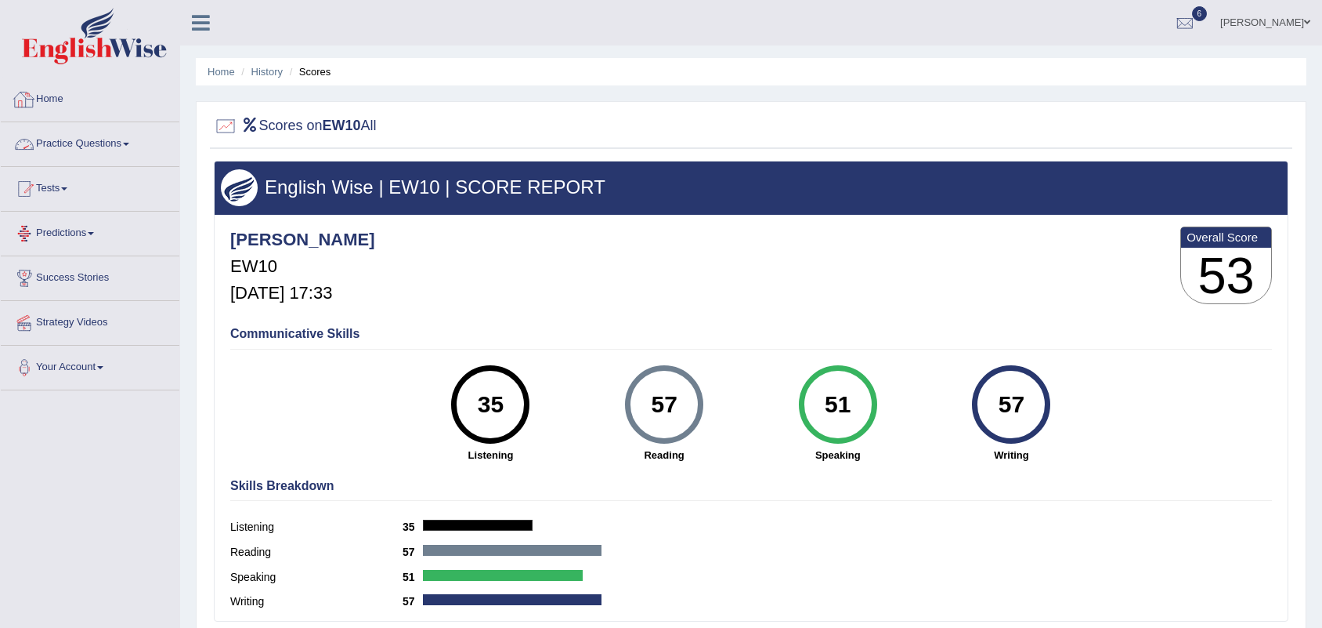  Describe the element at coordinates (751, 334) in the screenshot. I see `h4: Communicative Skills` at that location.